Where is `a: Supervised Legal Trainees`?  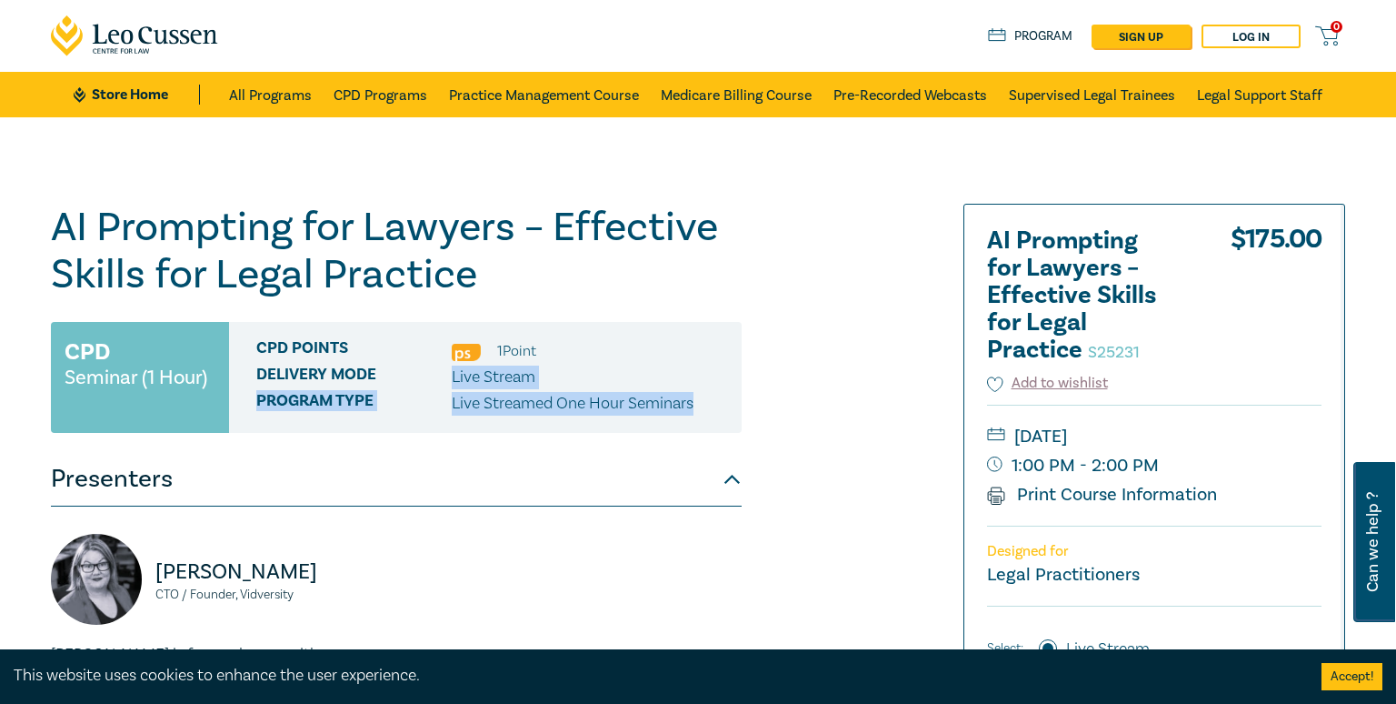
a: Supervised Legal Trainees is located at coordinates (1092, 95).